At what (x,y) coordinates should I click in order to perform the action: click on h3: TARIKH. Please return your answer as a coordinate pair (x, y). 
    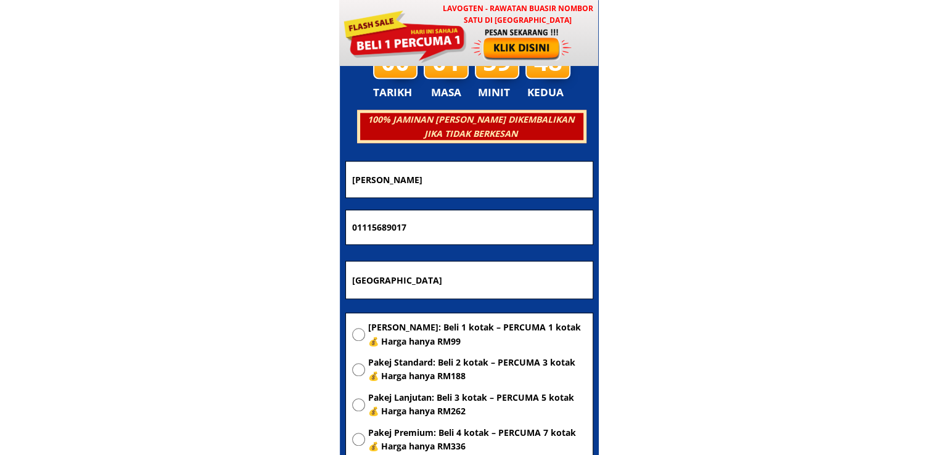
    Looking at the image, I should click on (399, 93).